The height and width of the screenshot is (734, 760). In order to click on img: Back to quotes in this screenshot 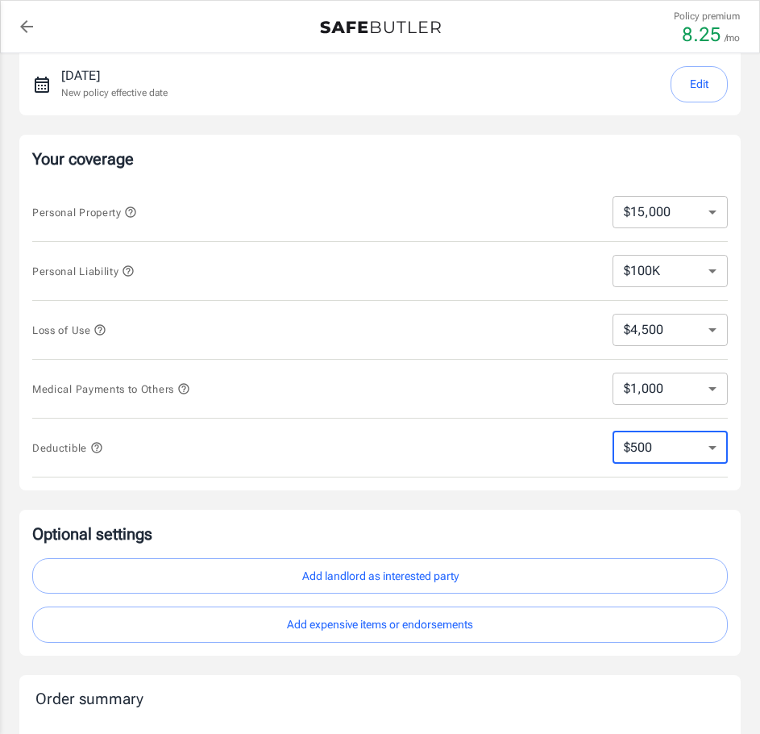, I will do `click(381, 27)`.